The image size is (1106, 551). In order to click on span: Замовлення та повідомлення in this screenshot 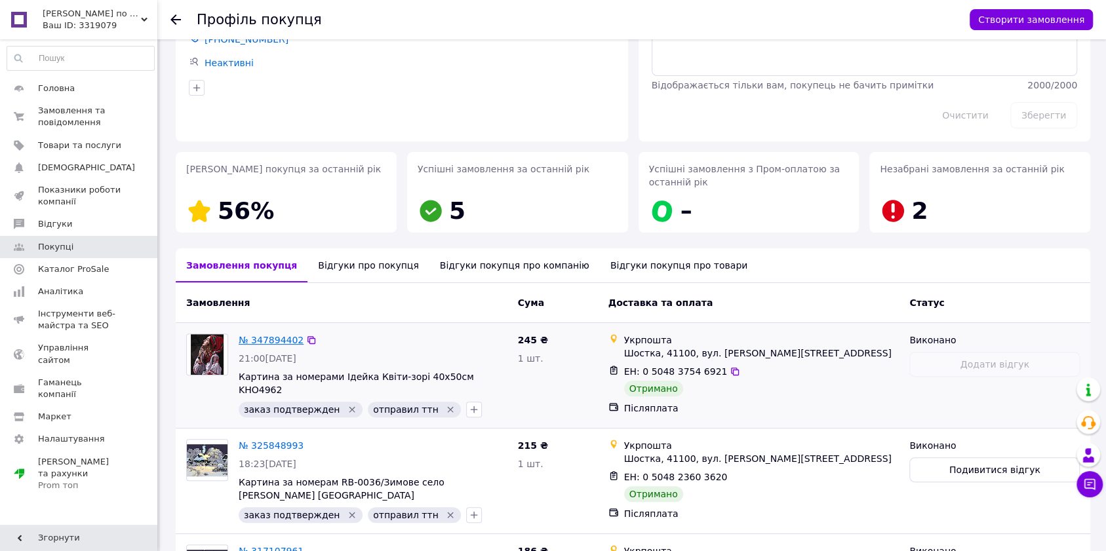, I will do `click(79, 117)`.